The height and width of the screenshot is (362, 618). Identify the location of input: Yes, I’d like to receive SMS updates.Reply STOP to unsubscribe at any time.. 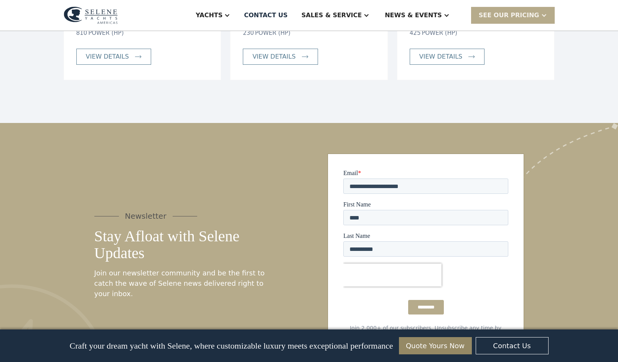
(4, 313).